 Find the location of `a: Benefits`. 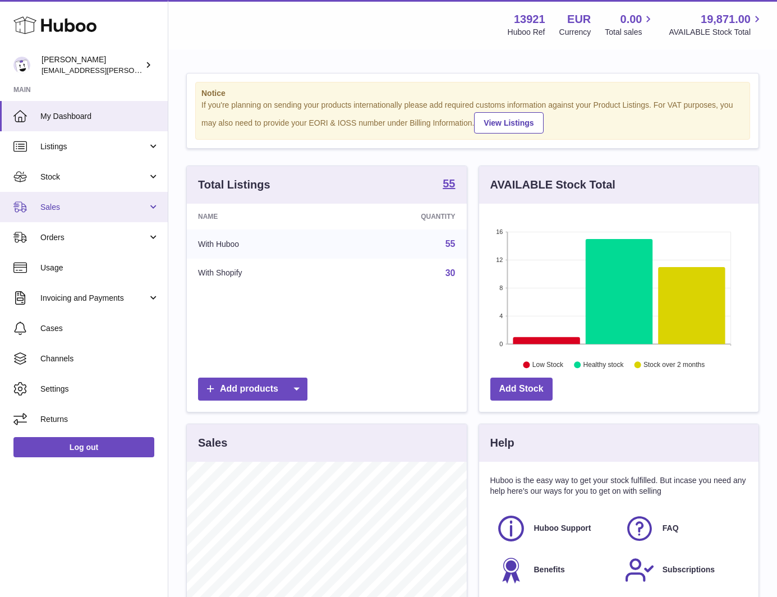

a: Benefits is located at coordinates (554, 570).